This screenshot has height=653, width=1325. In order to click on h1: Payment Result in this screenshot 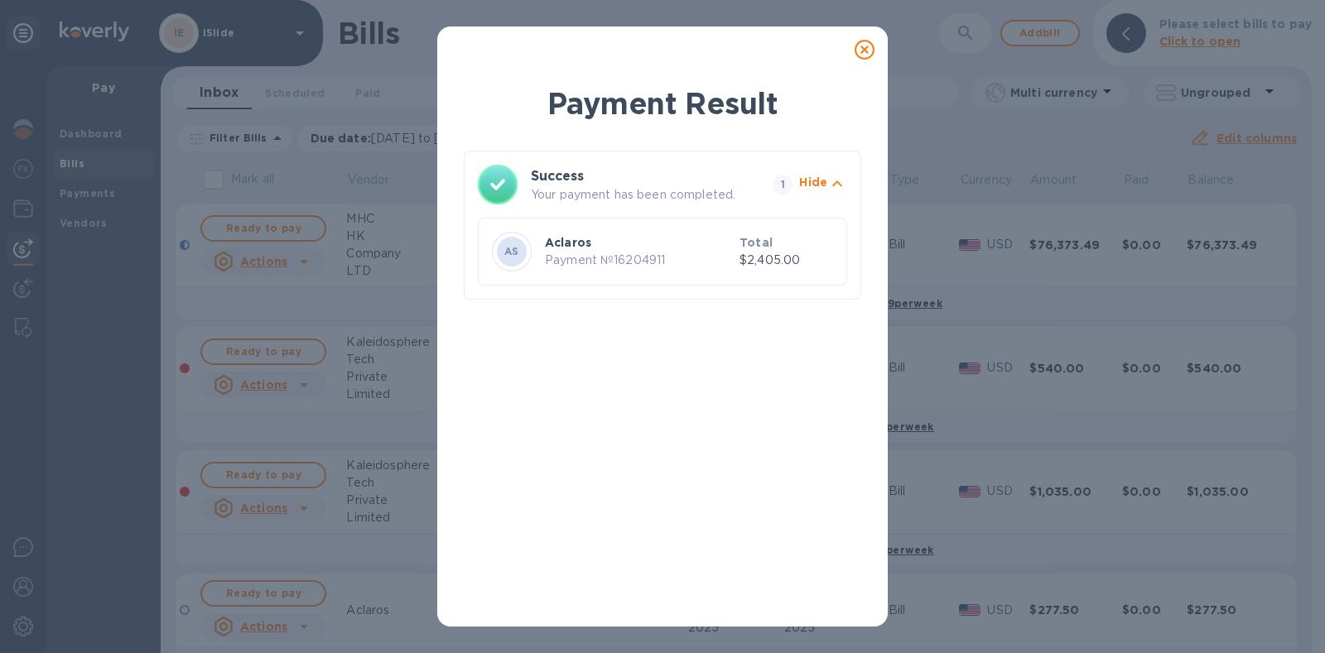, I will do `click(662, 103)`.